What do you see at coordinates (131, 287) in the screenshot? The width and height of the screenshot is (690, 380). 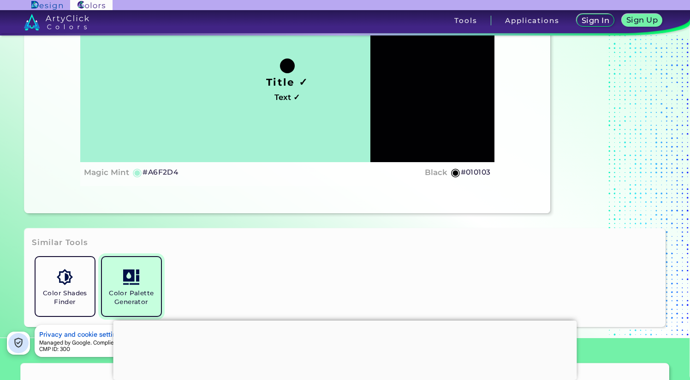 I see `a: Color Palette Generator` at bounding box center [131, 287].